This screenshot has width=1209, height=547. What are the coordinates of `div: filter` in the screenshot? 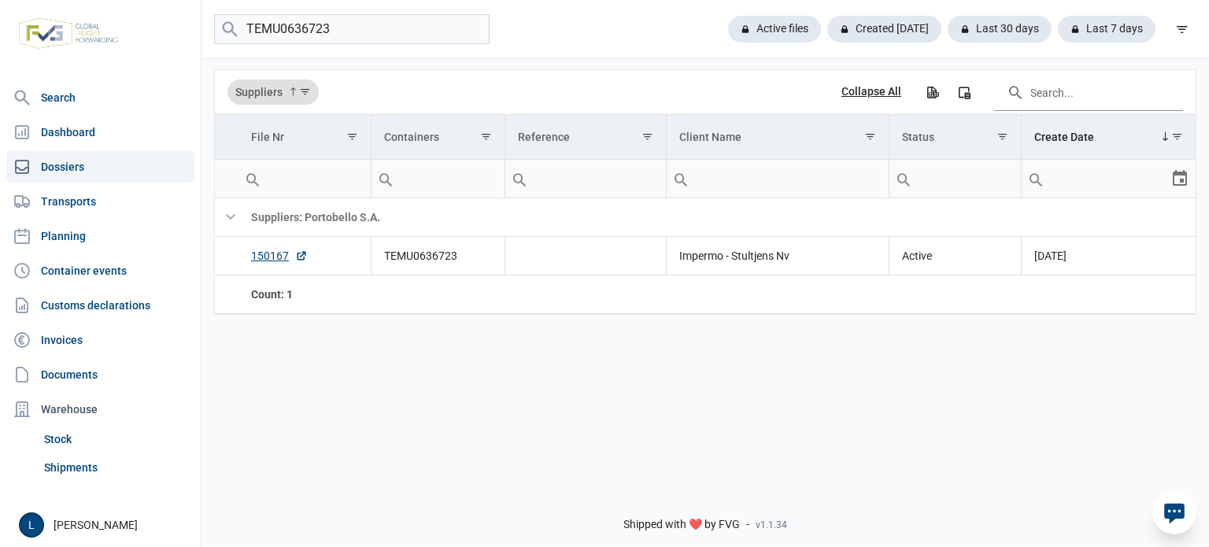 It's located at (1182, 29).